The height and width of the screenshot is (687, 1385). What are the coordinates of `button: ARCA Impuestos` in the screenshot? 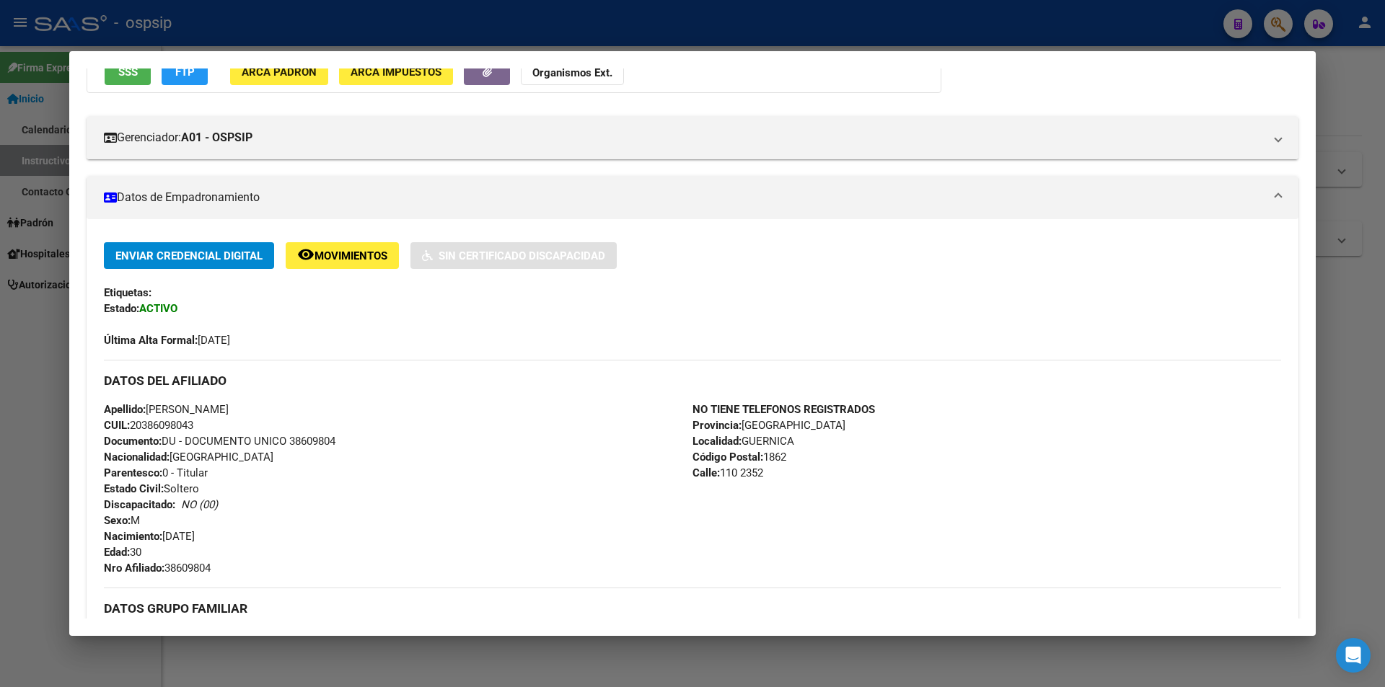 It's located at (396, 71).